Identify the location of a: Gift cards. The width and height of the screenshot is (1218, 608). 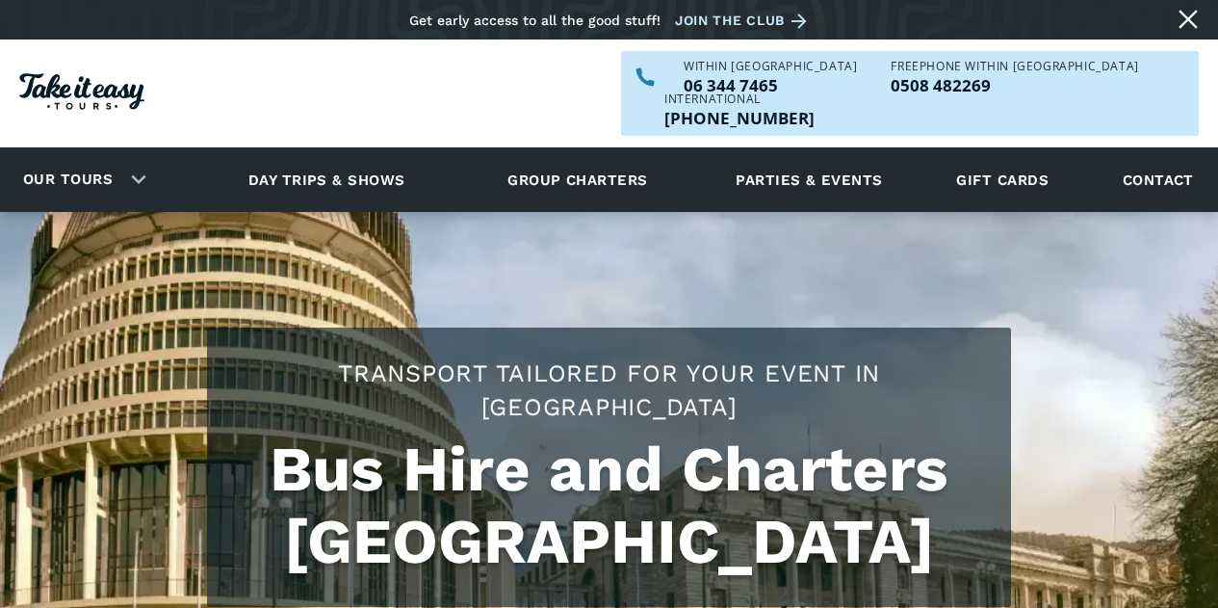
(1003, 179).